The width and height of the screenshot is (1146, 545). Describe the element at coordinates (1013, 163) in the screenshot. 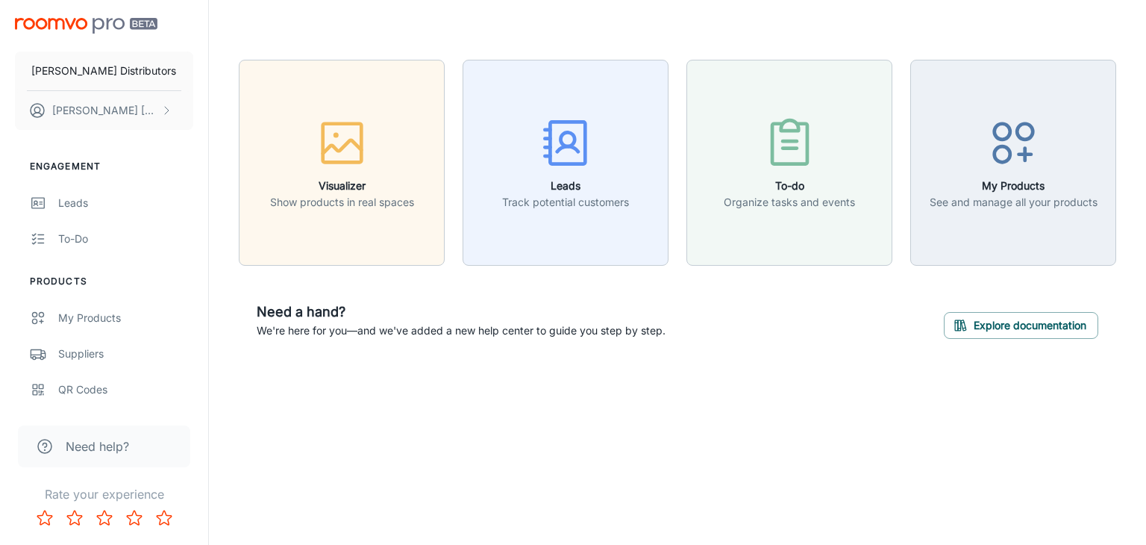

I see `button: My ProductsSee and manage all your products` at that location.